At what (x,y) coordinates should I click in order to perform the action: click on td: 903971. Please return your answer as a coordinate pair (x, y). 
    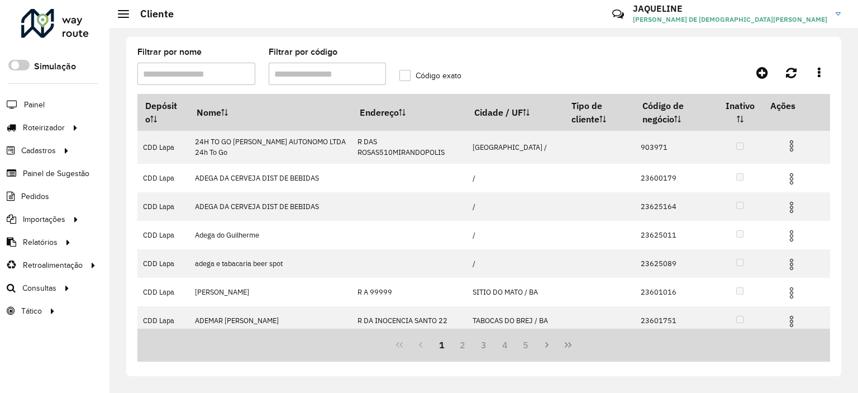
    Looking at the image, I should click on (676, 147).